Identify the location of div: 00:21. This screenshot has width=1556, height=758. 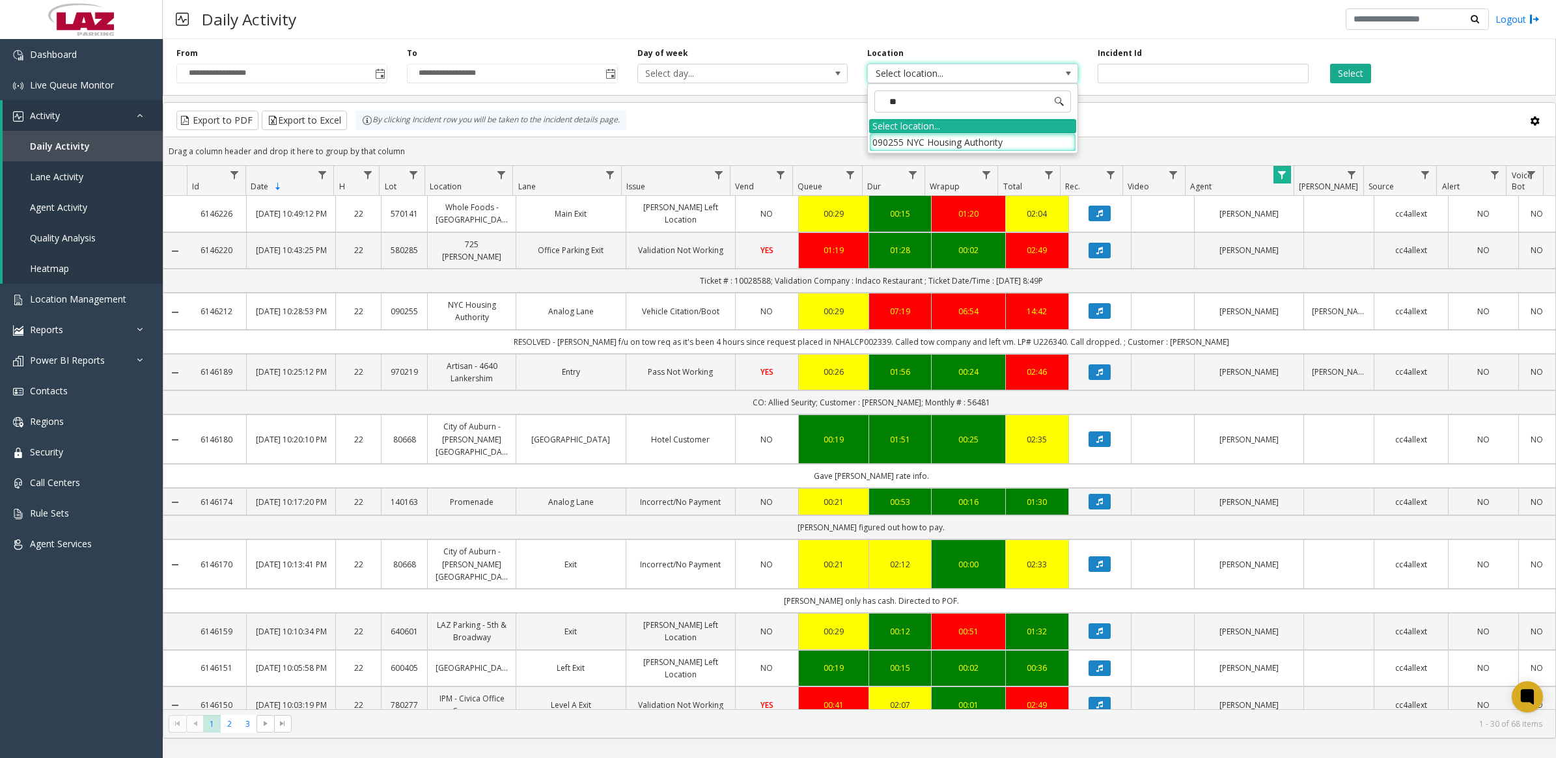
(833, 564).